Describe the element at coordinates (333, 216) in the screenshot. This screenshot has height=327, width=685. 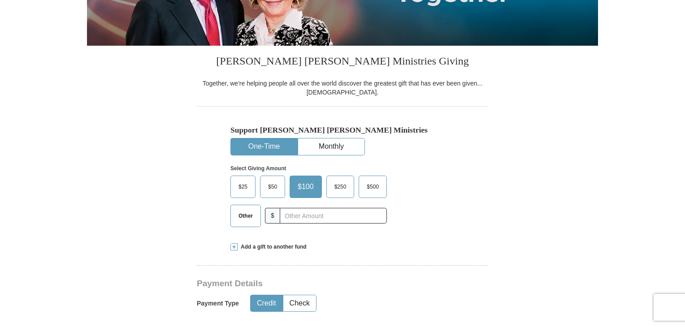
I see `input: Other Amount` at that location.